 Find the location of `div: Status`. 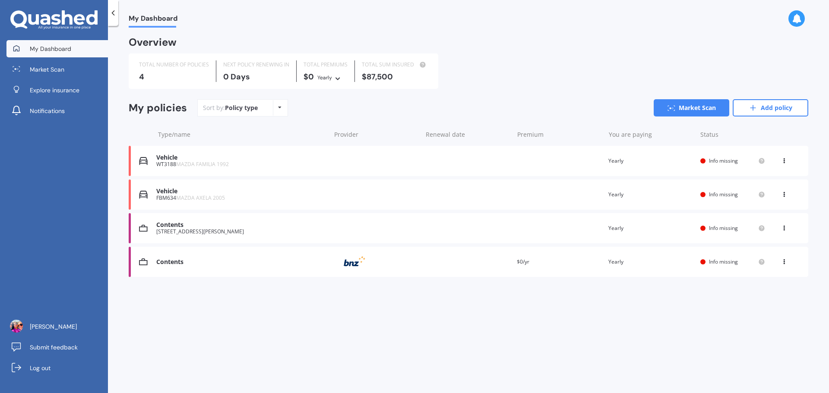

div: Status is located at coordinates (732, 135).